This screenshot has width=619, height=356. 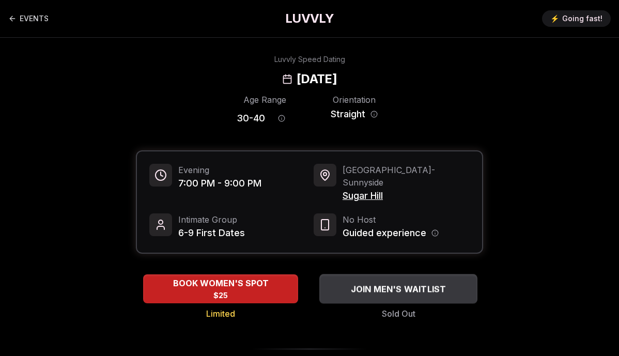 What do you see at coordinates (211, 233) in the screenshot?
I see `span: 6-9 First Dates` at bounding box center [211, 233].